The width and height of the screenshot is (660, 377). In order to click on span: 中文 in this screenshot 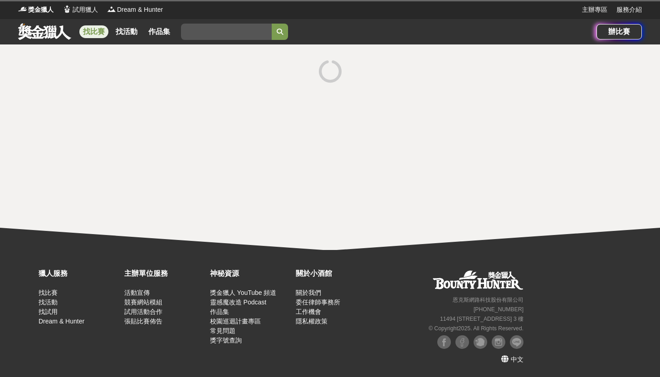, I will do `click(517, 359)`.